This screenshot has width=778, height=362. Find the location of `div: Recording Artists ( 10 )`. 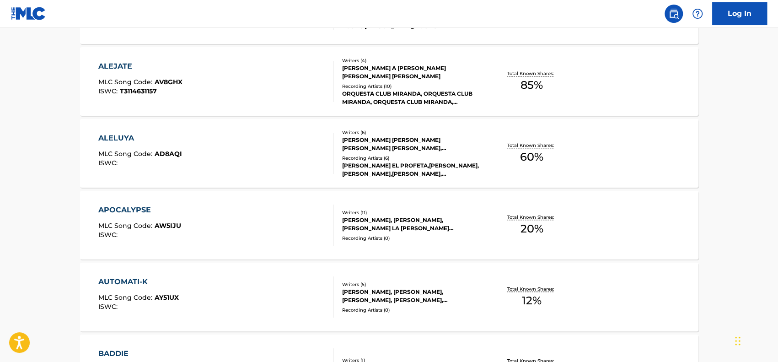

div: Recording Artists ( 10 ) is located at coordinates (411, 86).